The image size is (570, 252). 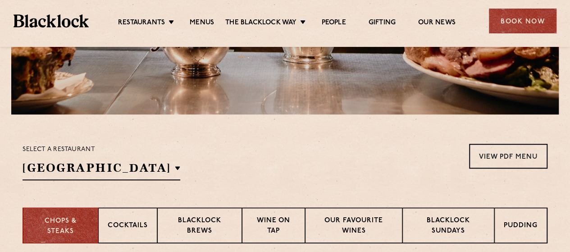 What do you see at coordinates (51, 21) in the screenshot?
I see `img: BL_Textured_Logo-footer-cropped.svg` at bounding box center [51, 21].